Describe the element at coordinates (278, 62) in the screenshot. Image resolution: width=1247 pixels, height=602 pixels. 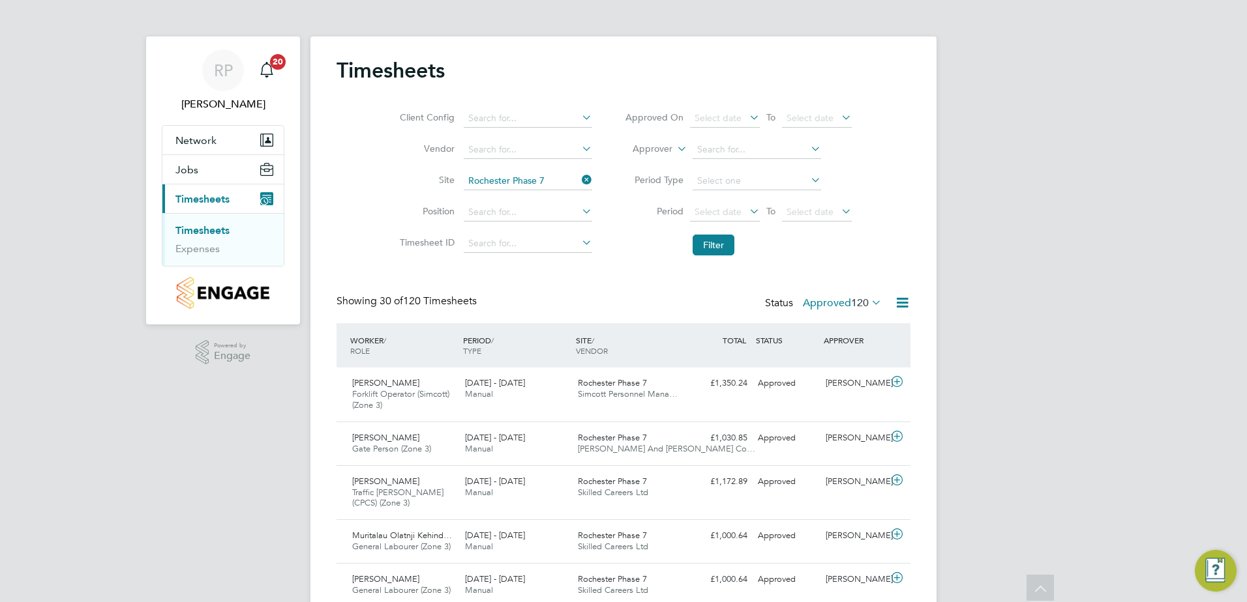
I see `span: 20` at that location.